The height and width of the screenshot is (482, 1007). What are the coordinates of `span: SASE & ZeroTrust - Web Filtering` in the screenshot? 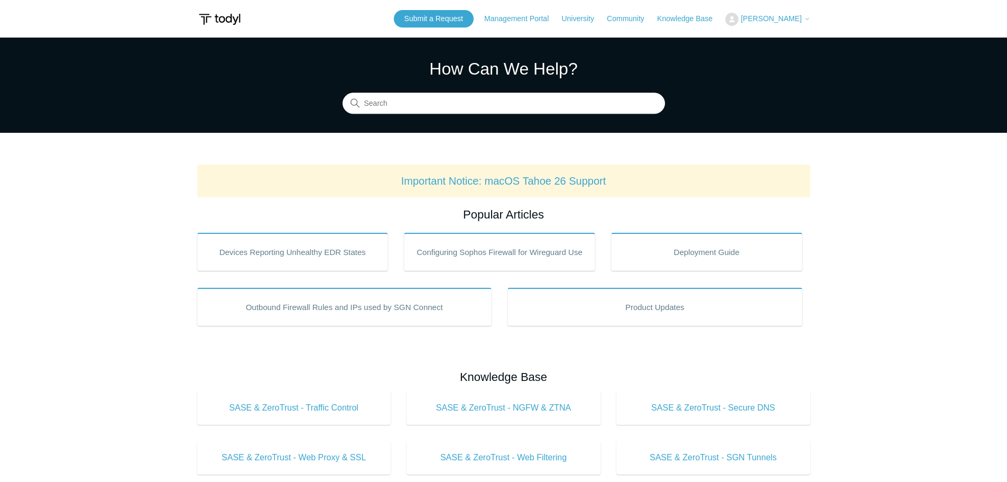 It's located at (503, 457).